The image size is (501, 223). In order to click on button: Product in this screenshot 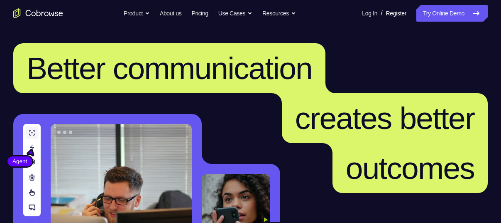, I will do `click(137, 13)`.